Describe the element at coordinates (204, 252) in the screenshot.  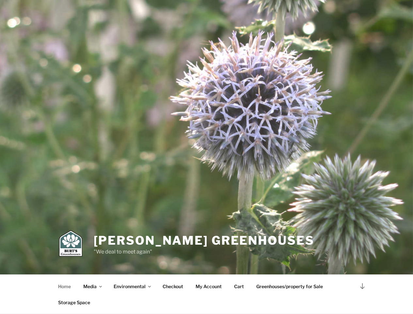
I see `p: "We deal to meet again"` at that location.